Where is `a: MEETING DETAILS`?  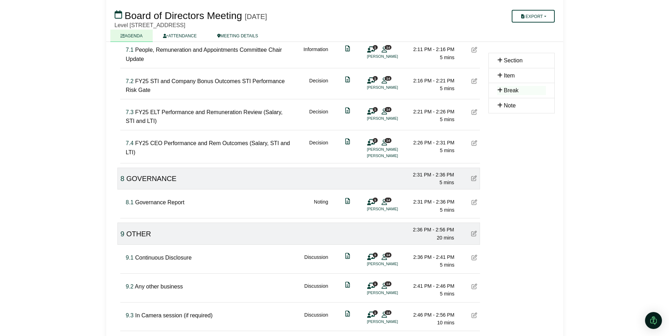
a: MEETING DETAILS is located at coordinates (238, 36).